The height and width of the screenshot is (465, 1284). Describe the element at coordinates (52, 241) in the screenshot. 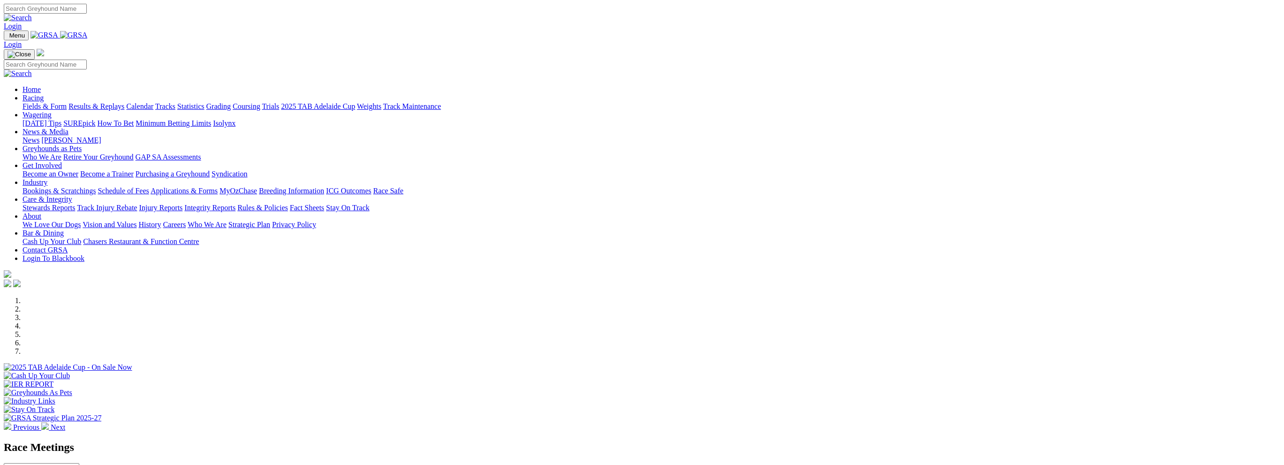

I see `a: Cash Up Your Club` at that location.